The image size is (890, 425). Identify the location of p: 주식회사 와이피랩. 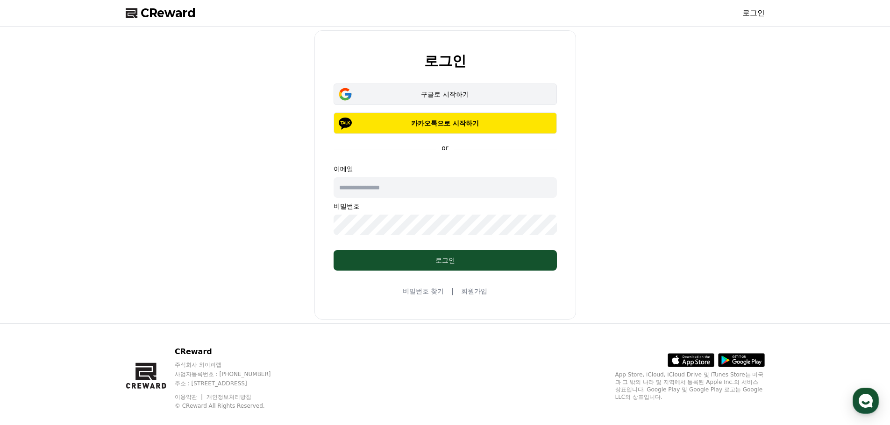
(232, 365).